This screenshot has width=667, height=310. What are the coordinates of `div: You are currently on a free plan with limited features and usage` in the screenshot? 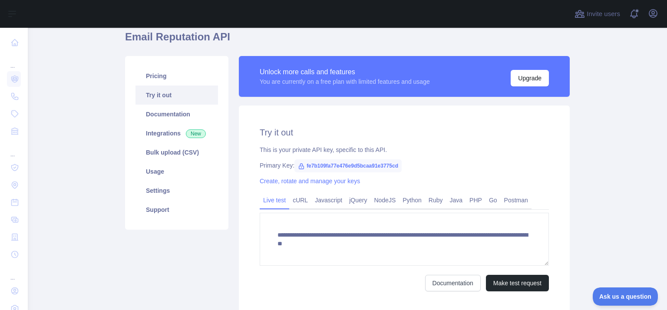 It's located at (345, 82).